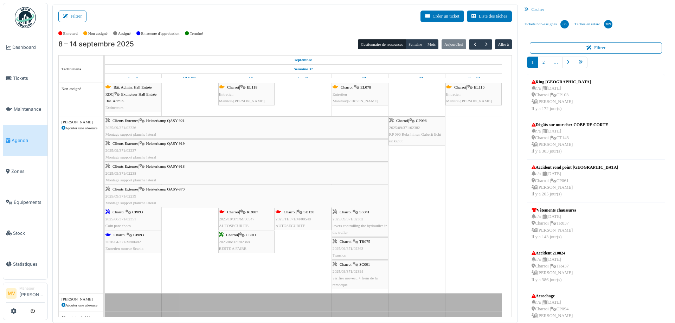 The width and height of the screenshot is (675, 323). Describe the element at coordinates (594, 24) in the screenshot. I see `a: Tâches en retard` at that location.